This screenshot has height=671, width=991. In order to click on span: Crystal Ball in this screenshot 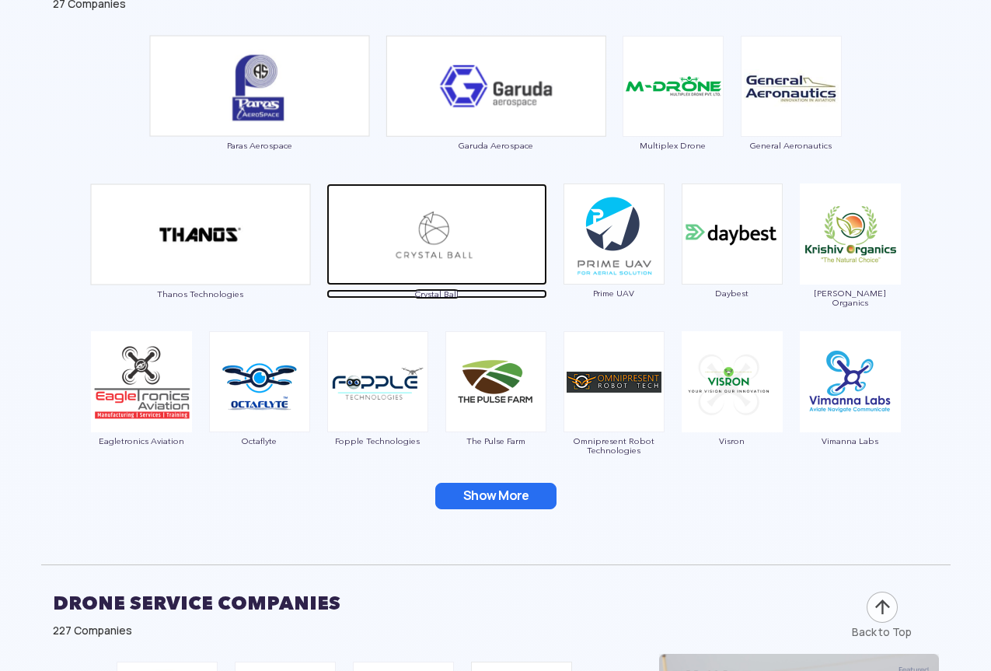, I will do `click(437, 294)`.